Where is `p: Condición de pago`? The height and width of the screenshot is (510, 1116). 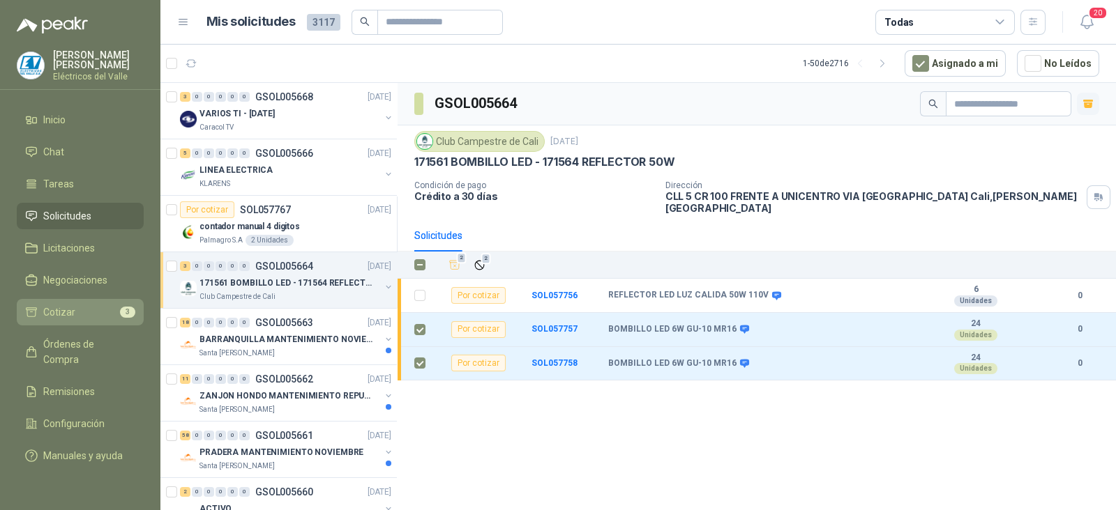
p: Condición de pago is located at coordinates (534, 185).